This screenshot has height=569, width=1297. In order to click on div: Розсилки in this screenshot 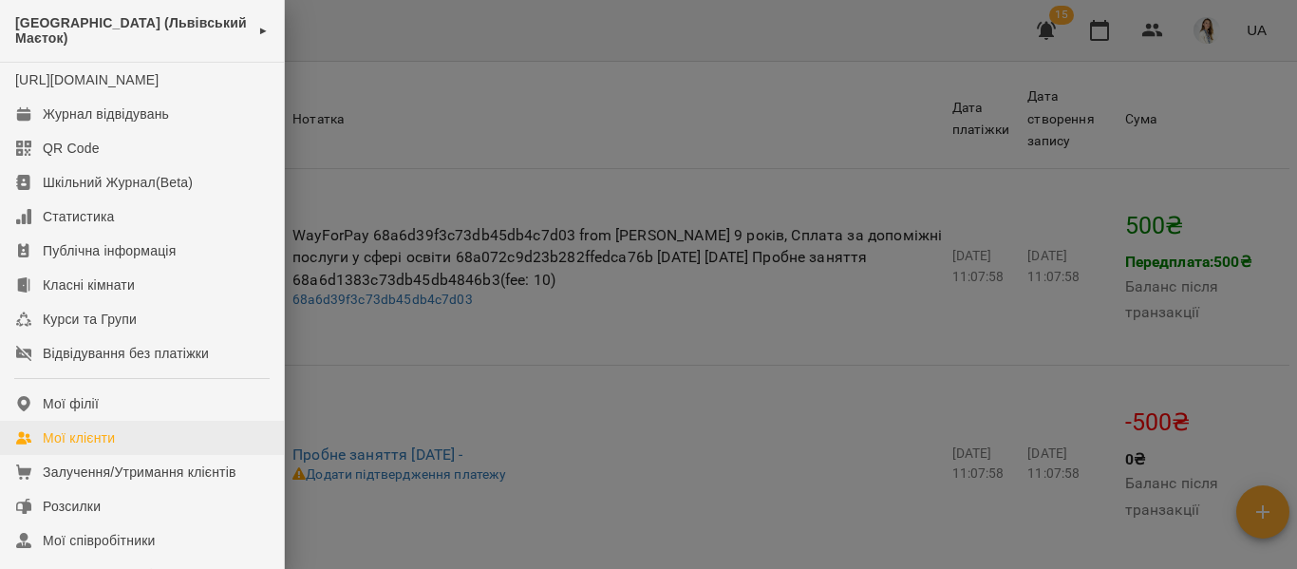, I will do `click(71, 506)`.